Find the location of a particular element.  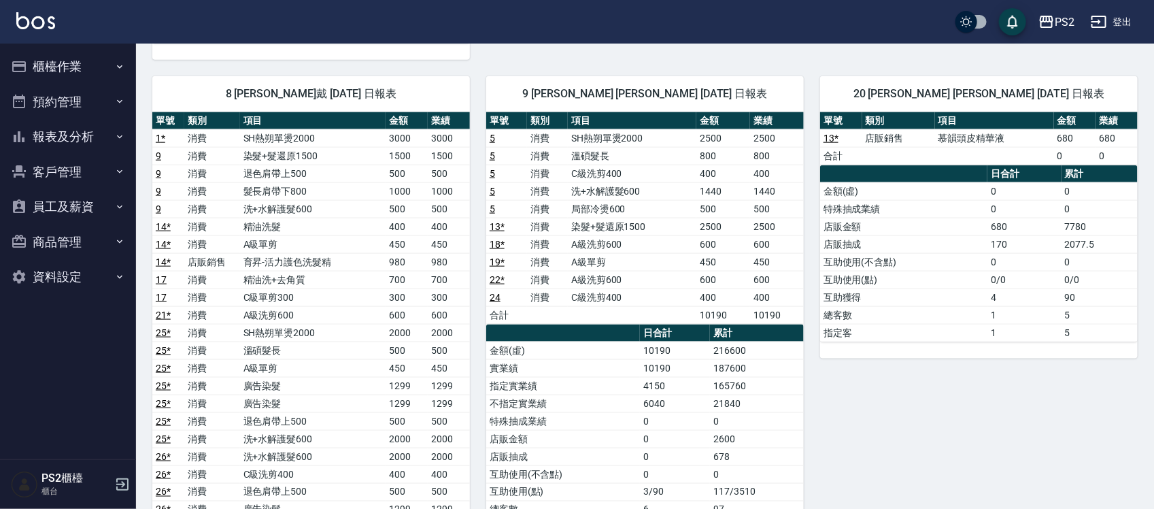

td: 洗+水解護髮600 is located at coordinates (632, 191).